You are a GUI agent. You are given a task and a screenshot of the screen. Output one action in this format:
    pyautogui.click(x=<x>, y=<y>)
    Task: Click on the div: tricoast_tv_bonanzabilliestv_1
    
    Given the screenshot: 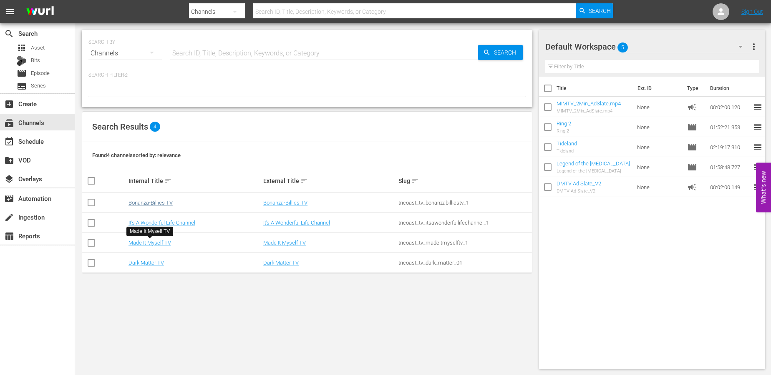 What is the action you would take?
    pyautogui.click(x=464, y=203)
    